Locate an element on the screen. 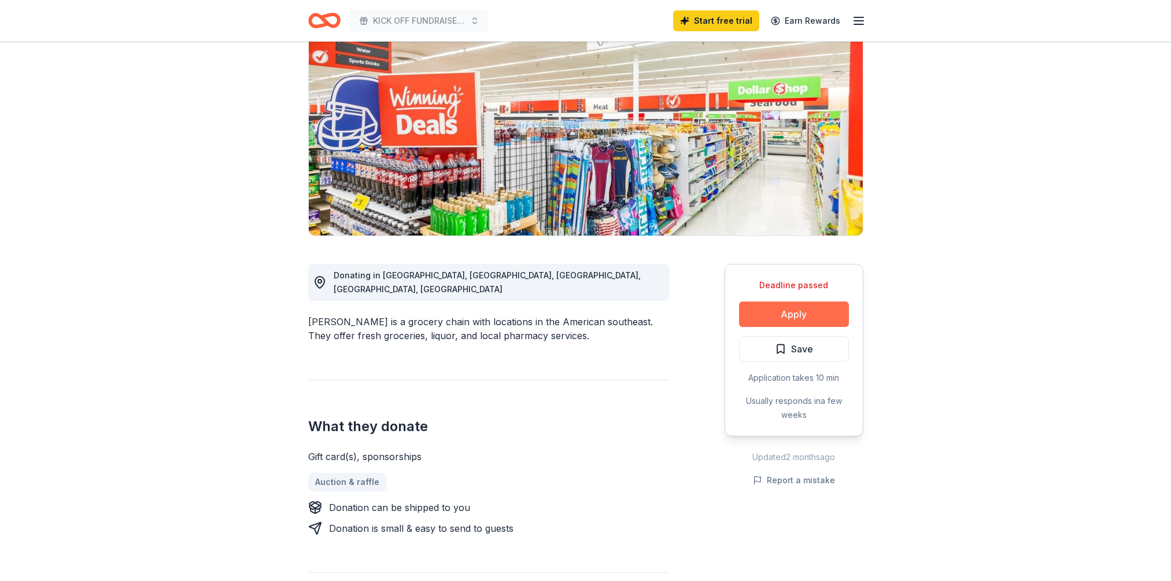 The image size is (1171, 581). a: Start free trial is located at coordinates (716, 21).